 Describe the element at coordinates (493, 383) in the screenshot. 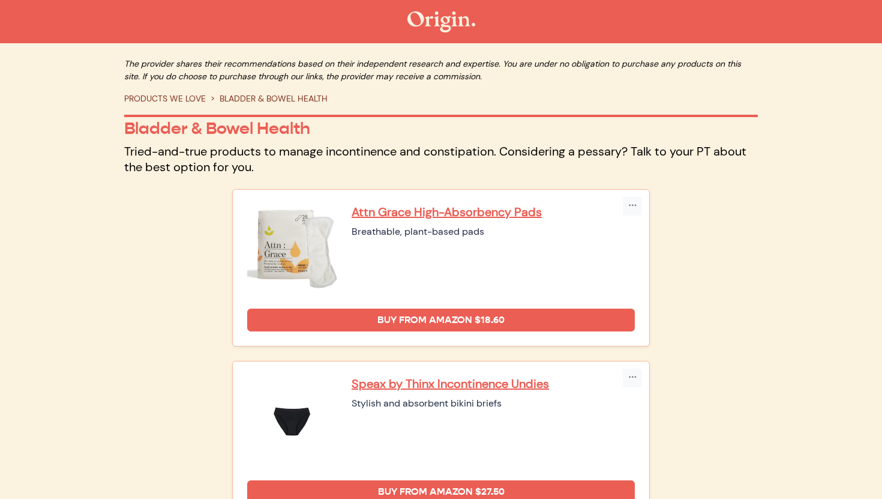

I see `a: Speax by Thinx Incontinence Undies` at that location.